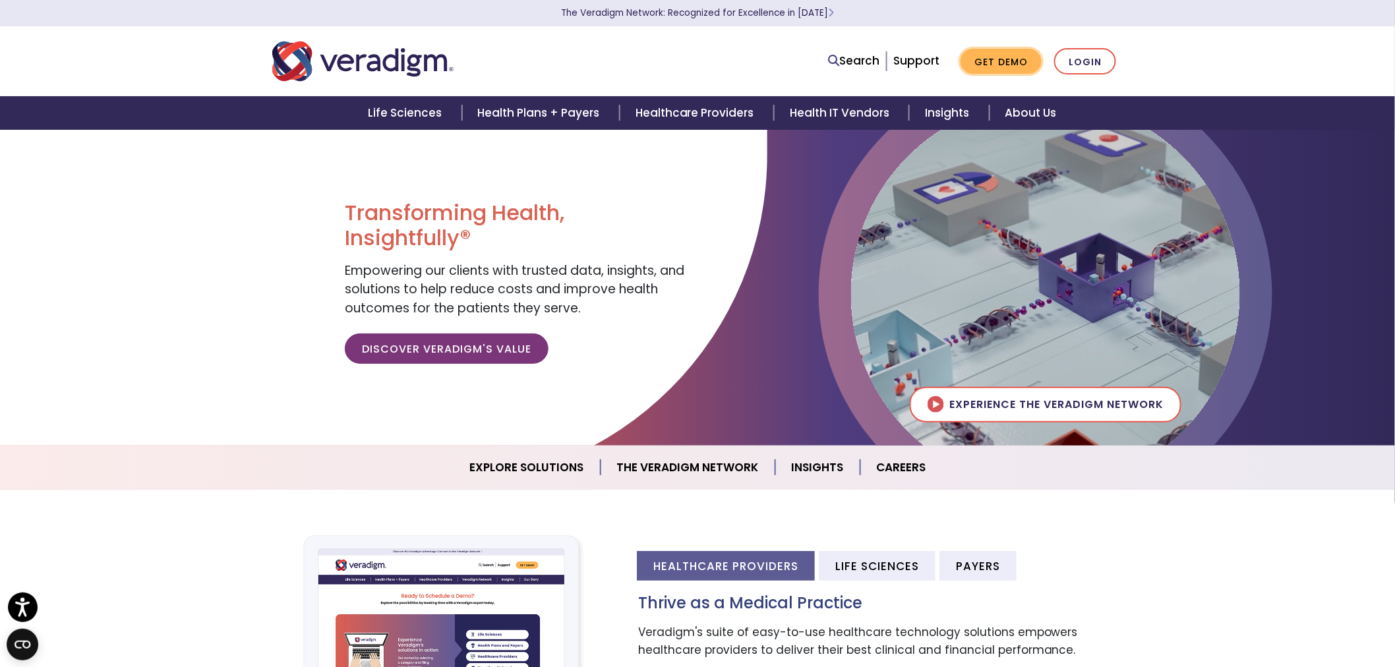  I want to click on button: Open CMP widget, so click(22, 645).